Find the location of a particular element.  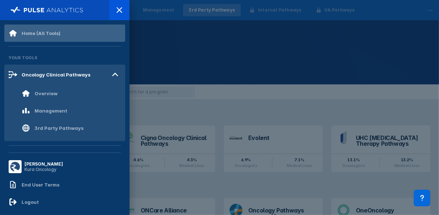

a: Overview is located at coordinates (65, 93).